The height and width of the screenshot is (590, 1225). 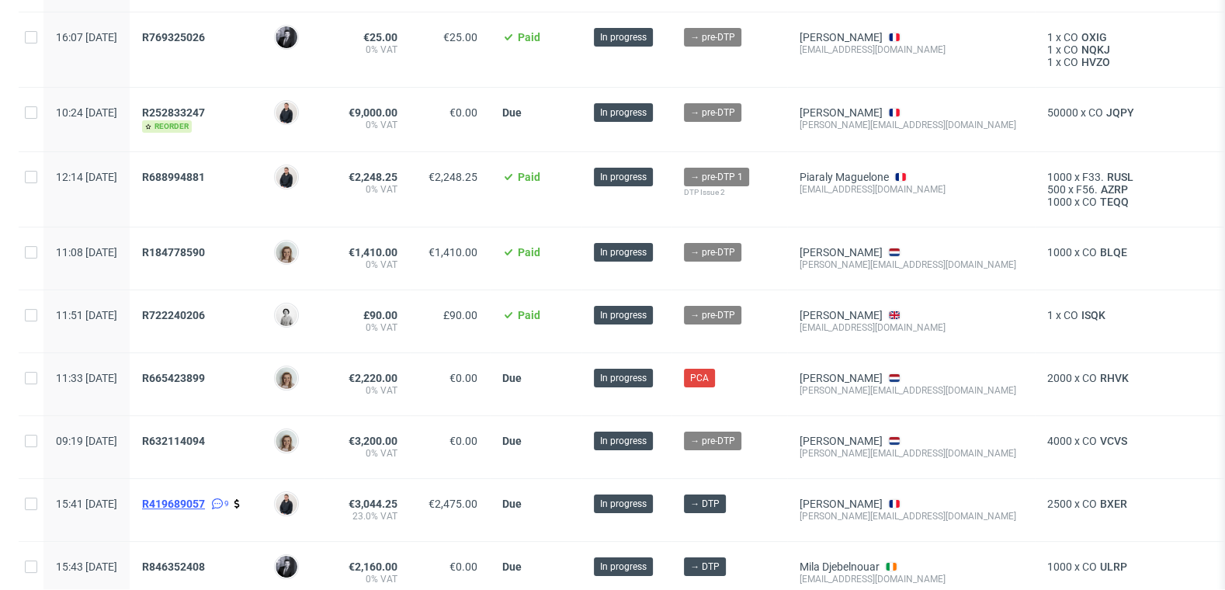 What do you see at coordinates (705, 567) in the screenshot?
I see `span: → DTP` at bounding box center [705, 567].